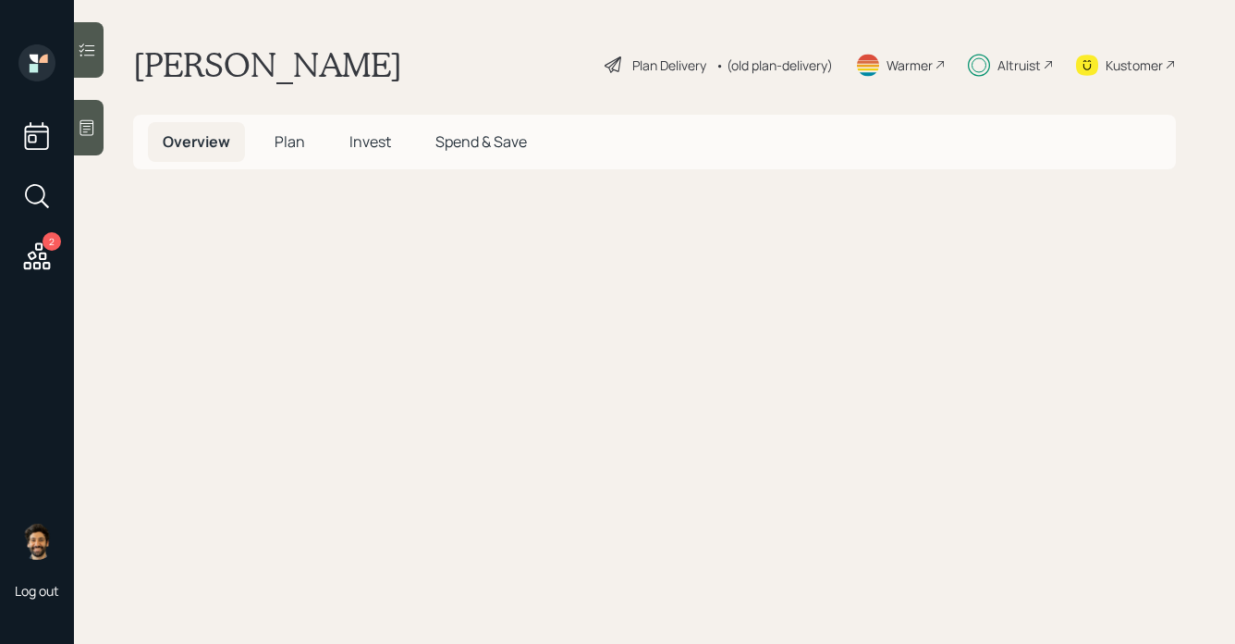 The width and height of the screenshot is (1235, 644). Describe the element at coordinates (370, 141) in the screenshot. I see `span: Invest` at that location.